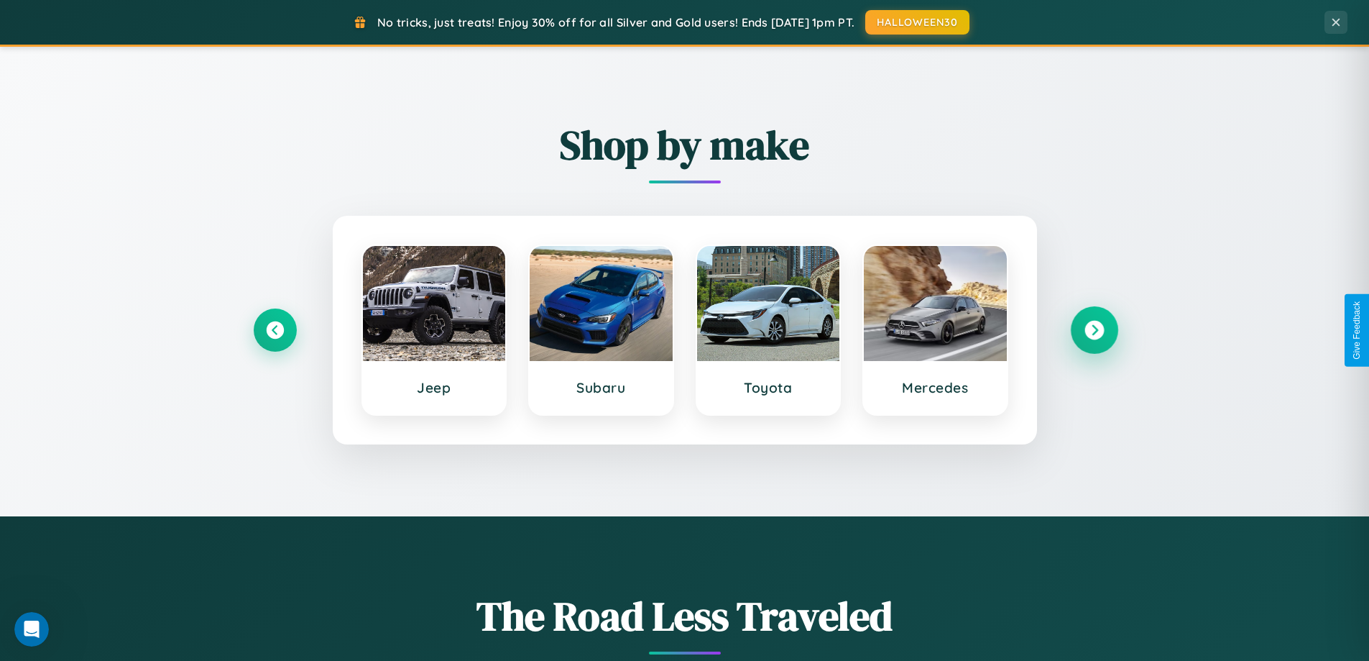 The image size is (1369, 661). Describe the element at coordinates (685, 615) in the screenshot. I see `h1: The Road Less Traveled` at that location.